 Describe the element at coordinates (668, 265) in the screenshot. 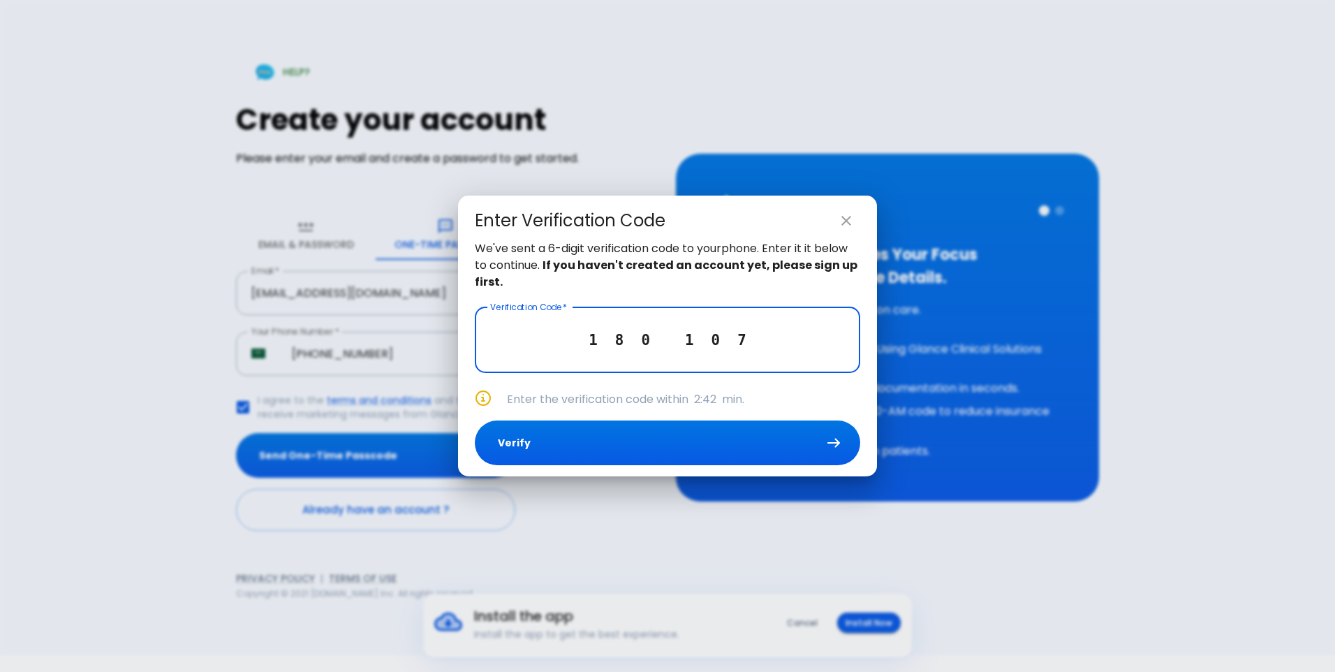

I see `p: We've sent a 6-digit verification code to your phone . Enter it it below to continue.` at that location.